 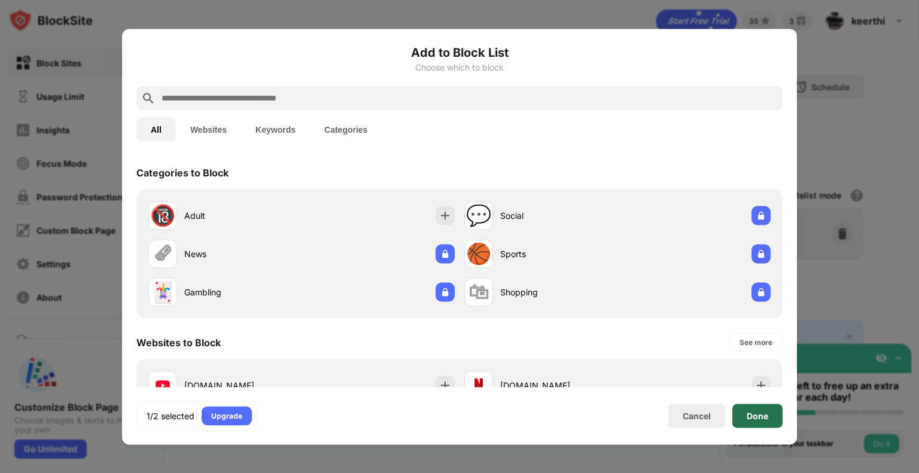 What do you see at coordinates (243, 254) in the screenshot?
I see `div: News` at bounding box center [243, 254].